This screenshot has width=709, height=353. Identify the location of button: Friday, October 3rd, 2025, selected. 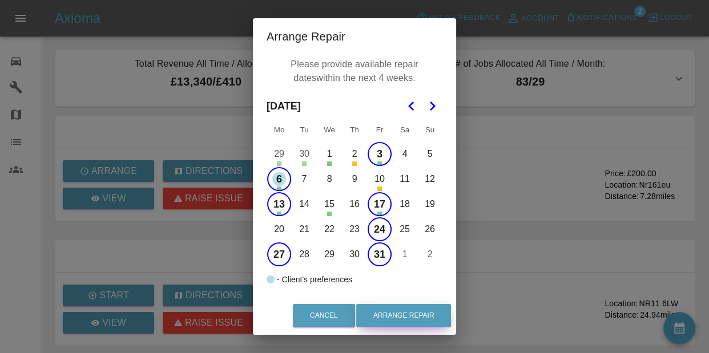
(380, 154).